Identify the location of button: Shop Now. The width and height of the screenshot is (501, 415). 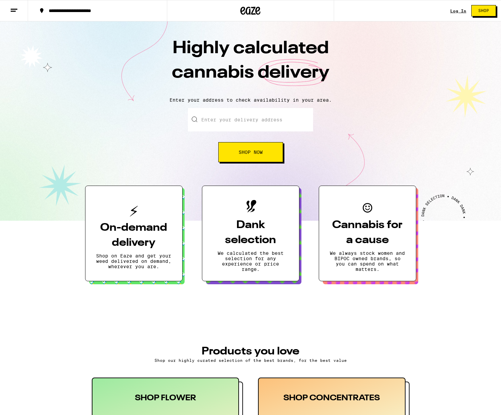
(251, 152).